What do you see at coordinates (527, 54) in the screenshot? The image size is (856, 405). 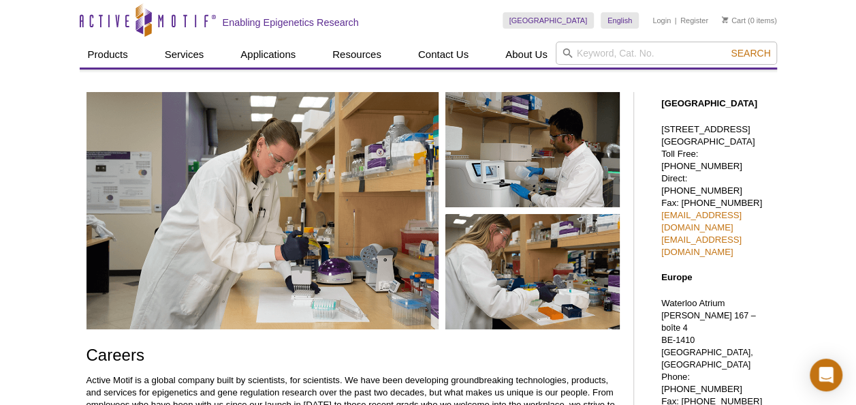 I see `a: About Us` at bounding box center [527, 54].